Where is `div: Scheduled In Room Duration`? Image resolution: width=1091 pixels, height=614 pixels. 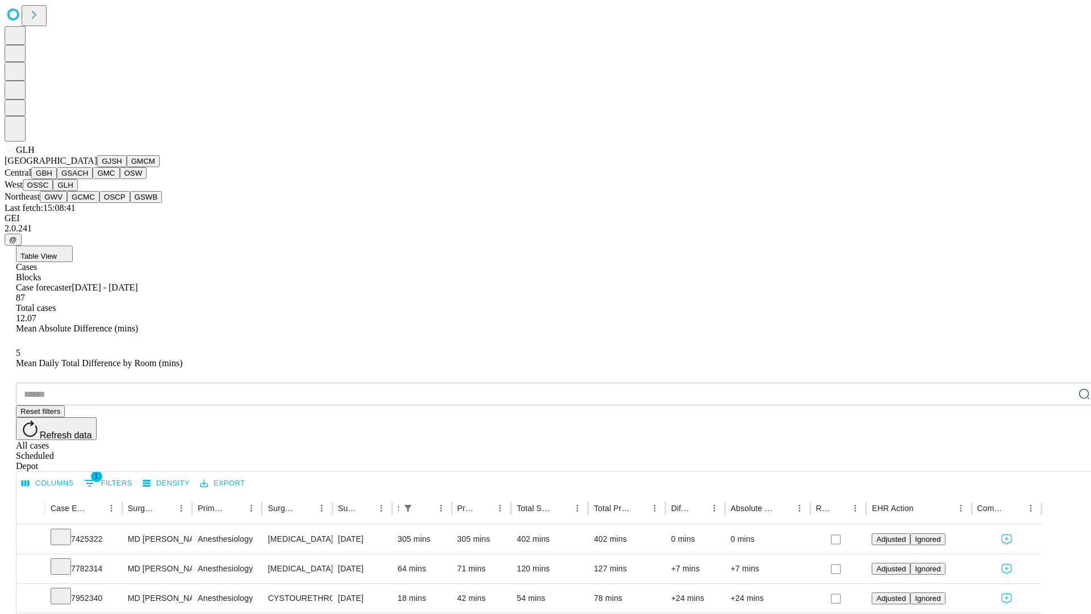
div: Scheduled In Room Duration is located at coordinates (398, 508).